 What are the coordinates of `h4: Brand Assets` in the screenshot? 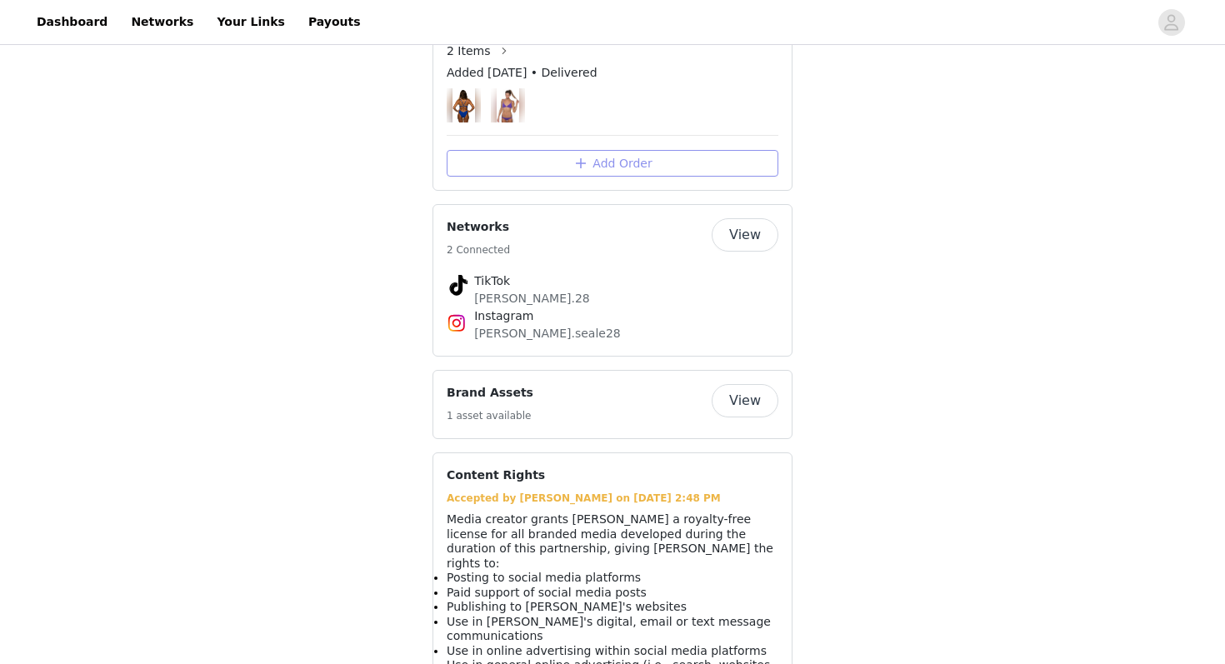 It's located at (490, 392).